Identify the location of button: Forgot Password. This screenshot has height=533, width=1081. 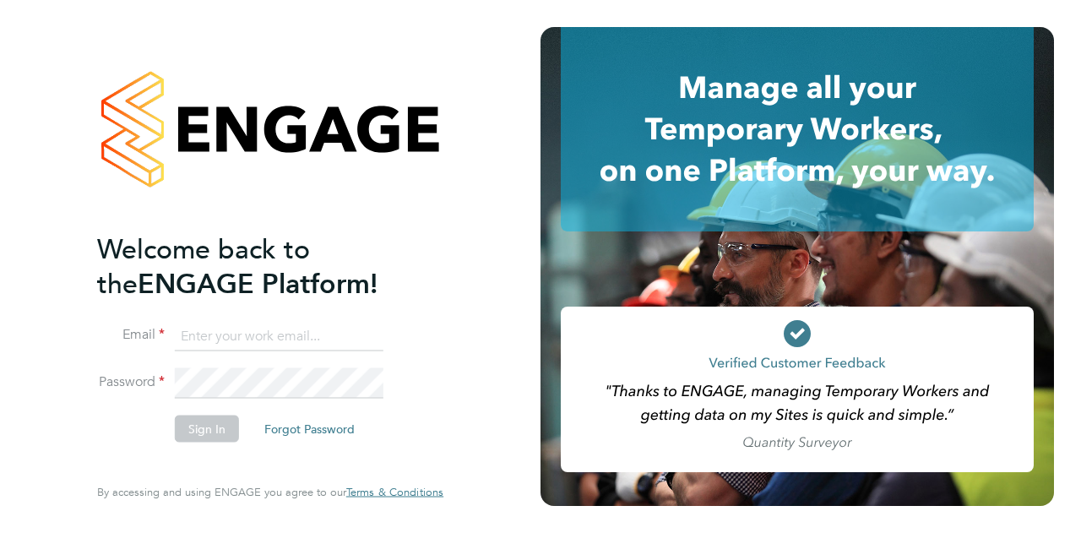
(309, 429).